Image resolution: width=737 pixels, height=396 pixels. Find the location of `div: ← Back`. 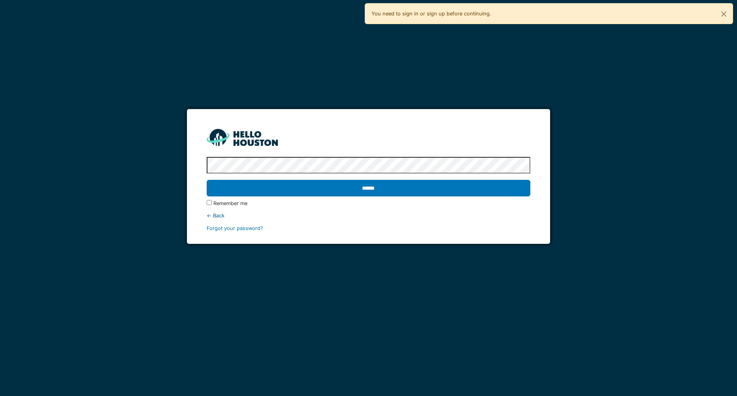

div: ← Back is located at coordinates (369, 215).